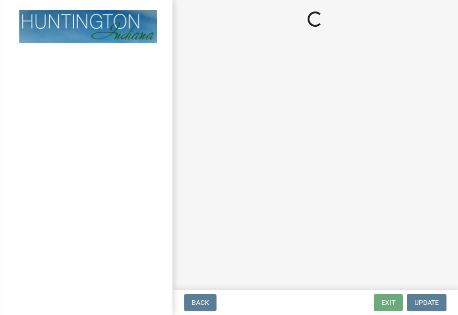 The height and width of the screenshot is (315, 458). Describe the element at coordinates (388, 303) in the screenshot. I see `button: Exit` at that location.